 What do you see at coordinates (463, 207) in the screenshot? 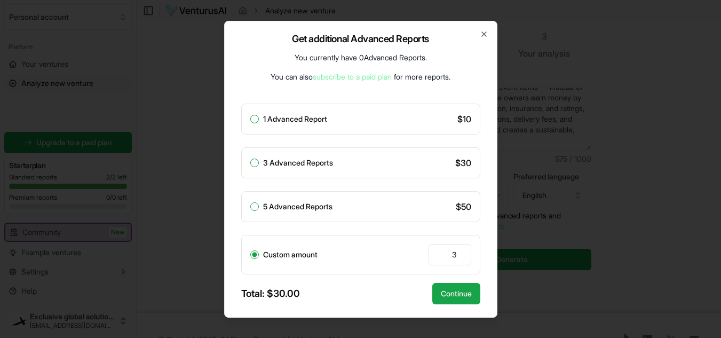
I see `span: $ 50` at bounding box center [463, 207].